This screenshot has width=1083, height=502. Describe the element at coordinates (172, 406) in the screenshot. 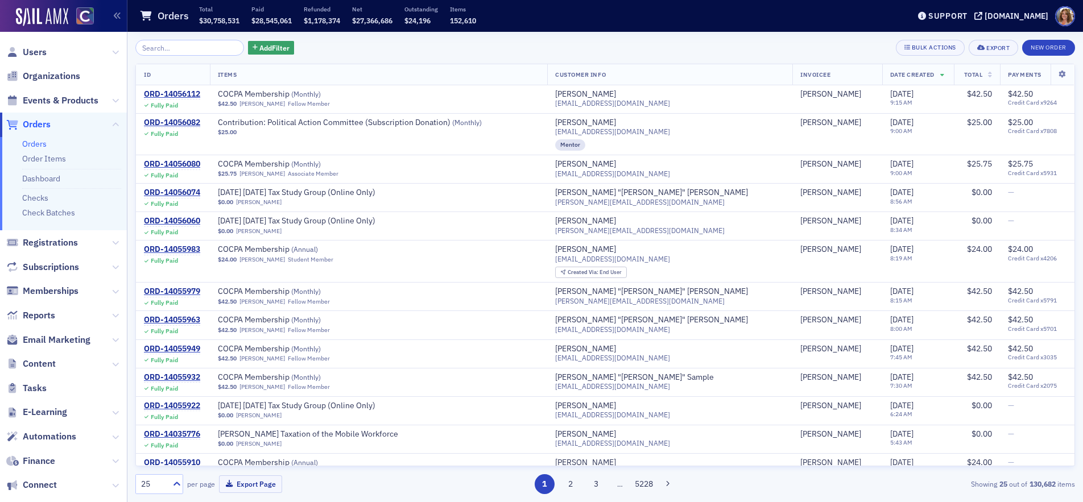

I see `div: ORD-14055922` at that location.